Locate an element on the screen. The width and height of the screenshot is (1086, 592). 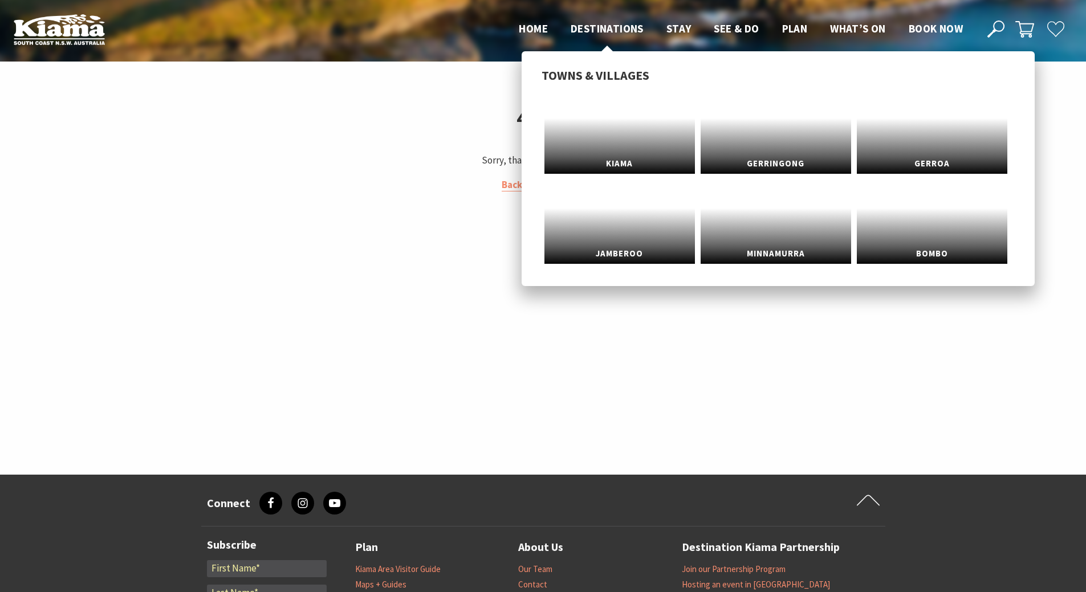
a: Destination Kiama Partnership is located at coordinates (760, 547).